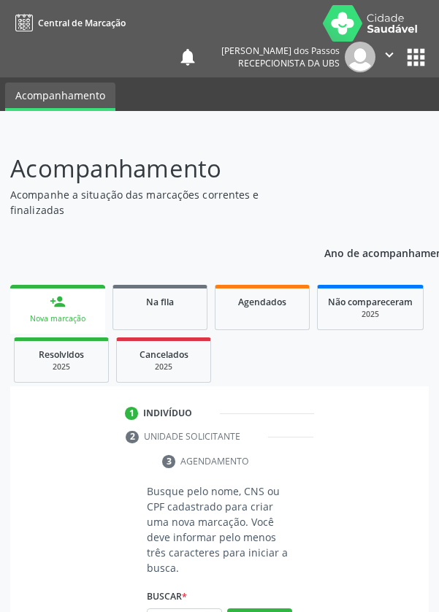 Image resolution: width=439 pixels, height=612 pixels. What do you see at coordinates (360, 57) in the screenshot?
I see `img: img` at bounding box center [360, 57].